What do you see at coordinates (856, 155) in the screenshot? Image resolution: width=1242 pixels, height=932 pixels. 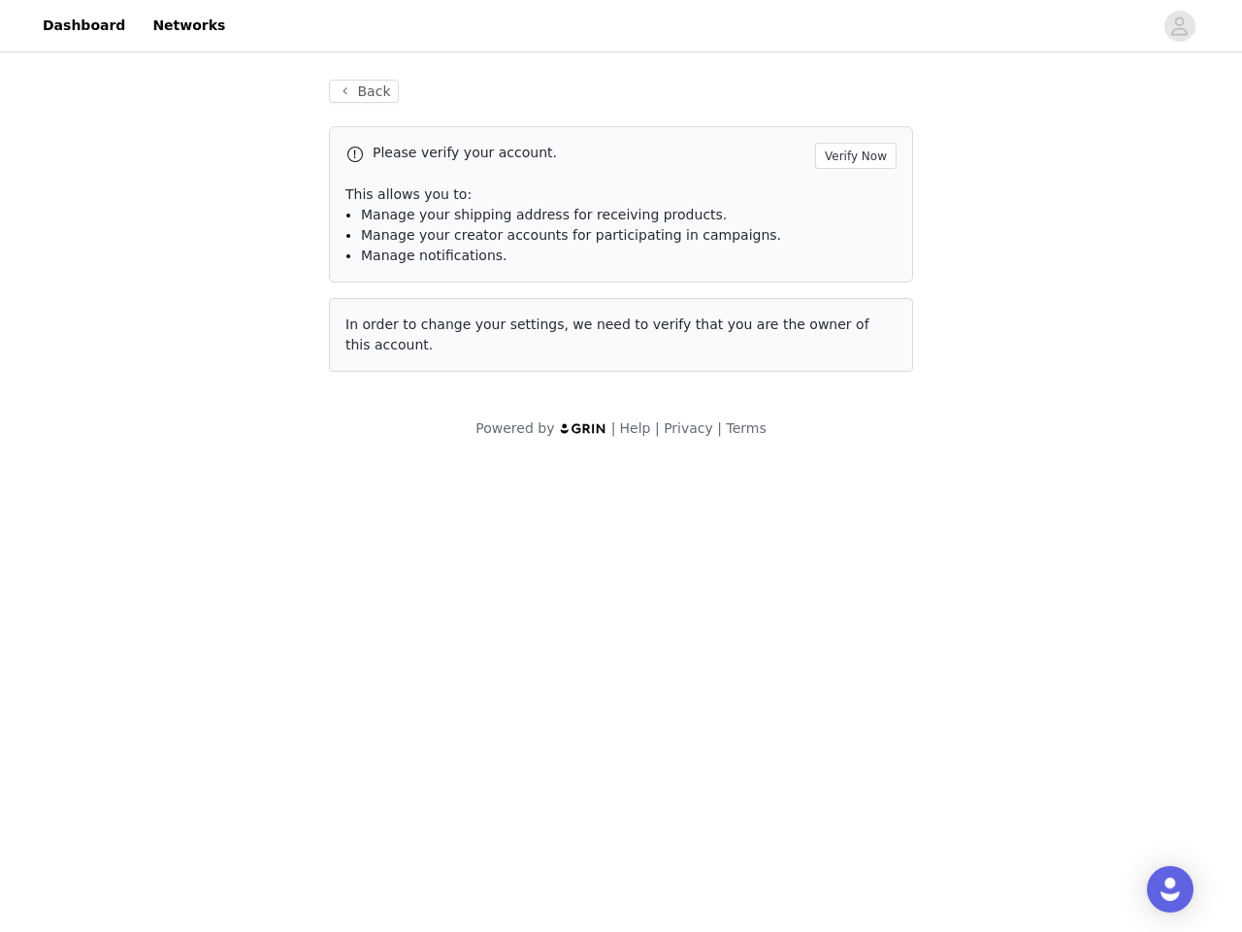 I see `button: Verify Now` at bounding box center [856, 155].